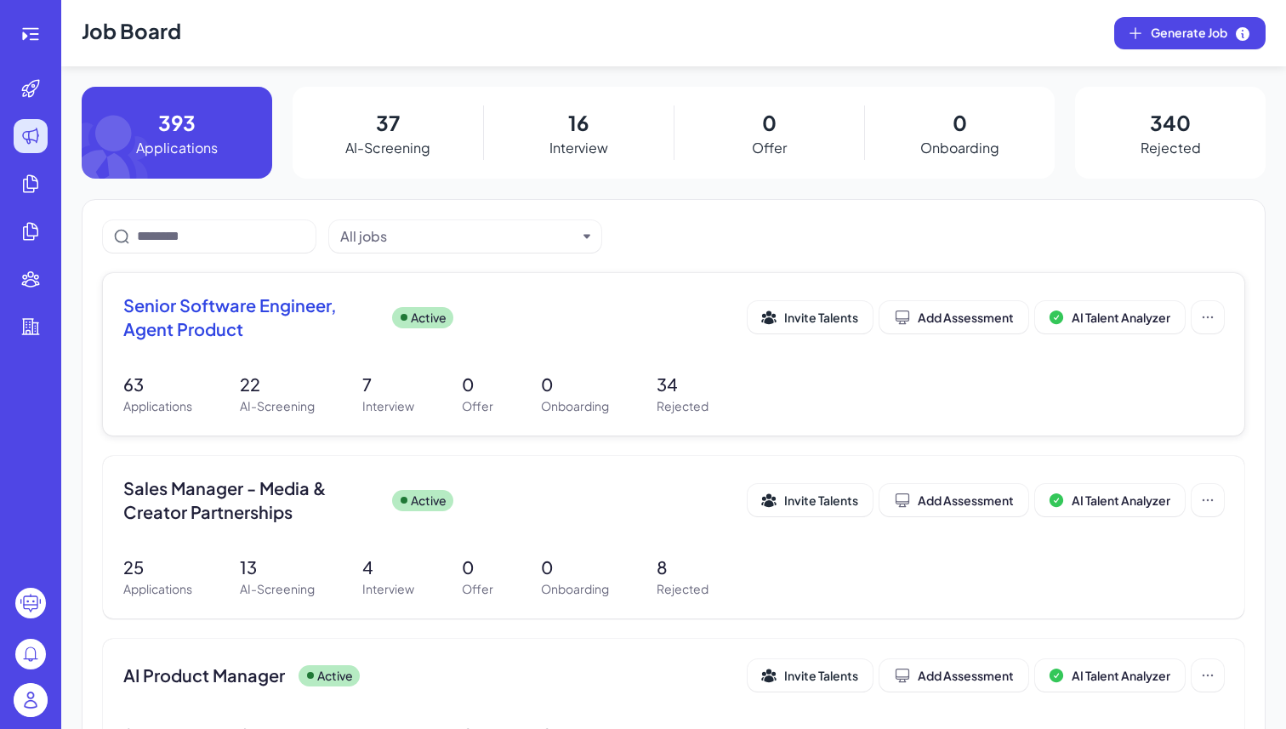 This screenshot has height=729, width=1286. I want to click on p: 34, so click(682, 384).